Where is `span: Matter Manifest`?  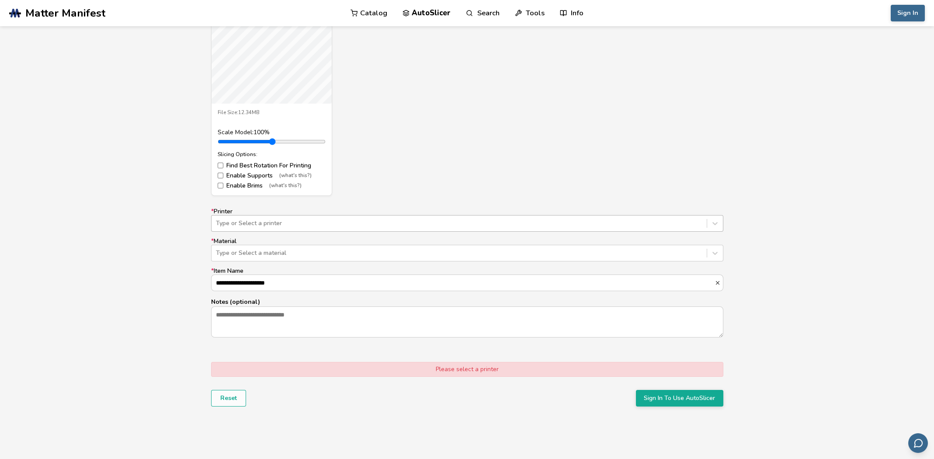
span: Matter Manifest is located at coordinates (65, 13).